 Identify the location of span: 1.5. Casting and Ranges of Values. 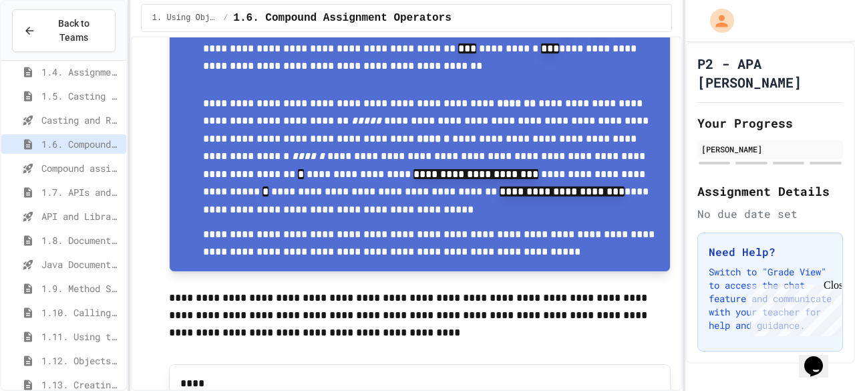
(81, 95).